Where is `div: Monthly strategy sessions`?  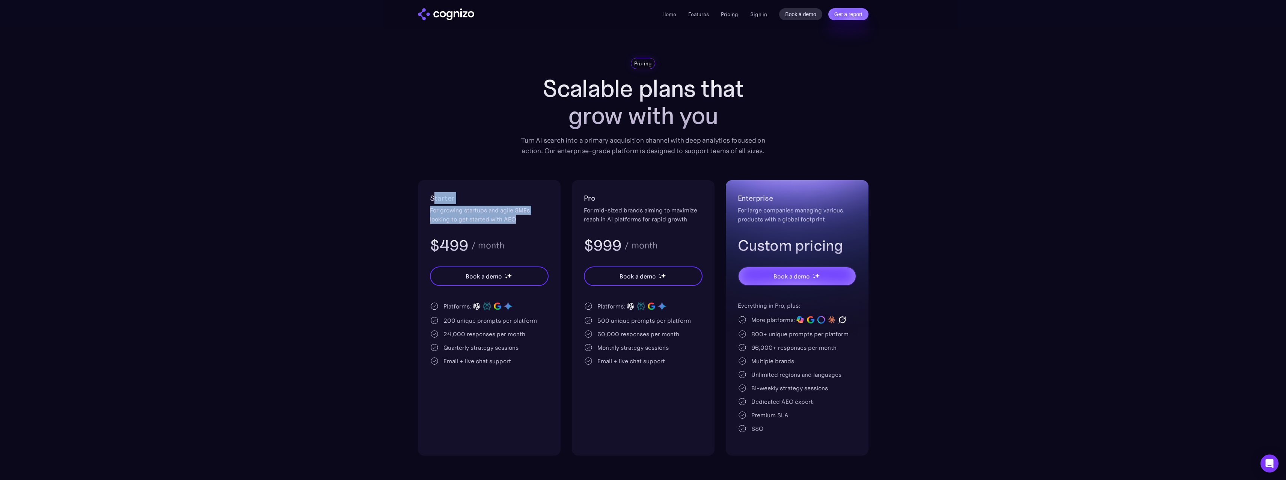 div: Monthly strategy sessions is located at coordinates (633, 348).